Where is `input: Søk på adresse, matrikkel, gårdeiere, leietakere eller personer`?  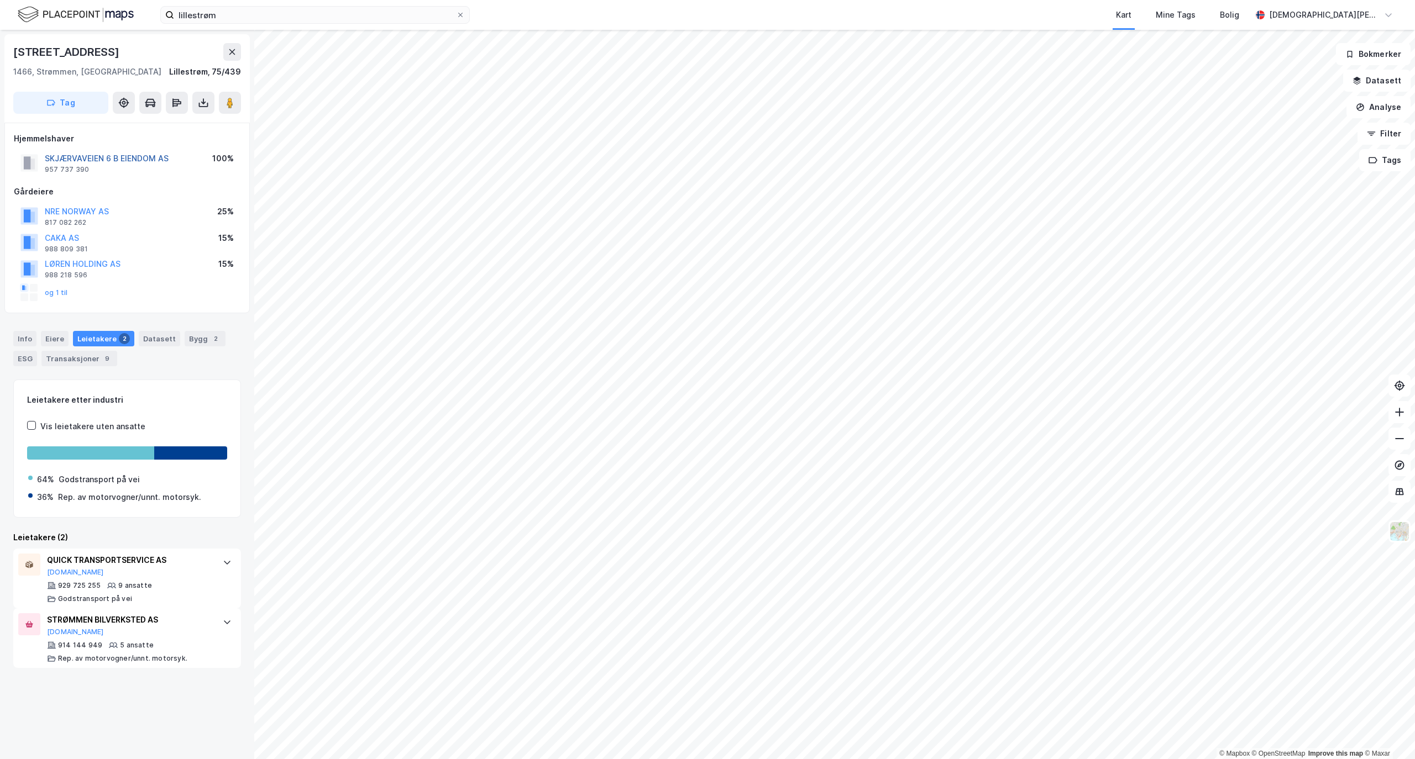
input: Søk på adresse, matrikkel, gårdeiere, leietakere eller personer is located at coordinates (315, 15).